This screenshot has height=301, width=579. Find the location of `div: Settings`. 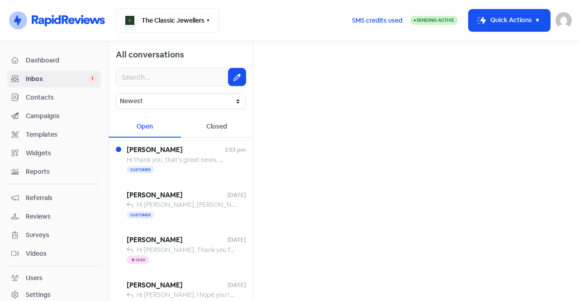

div: Settings is located at coordinates (38, 295).